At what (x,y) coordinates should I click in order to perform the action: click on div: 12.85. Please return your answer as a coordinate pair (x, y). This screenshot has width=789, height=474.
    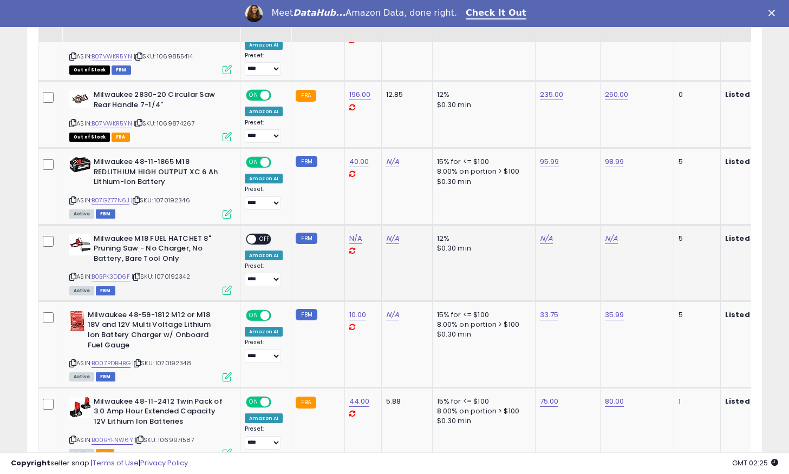
    Looking at the image, I should click on (405, 95).